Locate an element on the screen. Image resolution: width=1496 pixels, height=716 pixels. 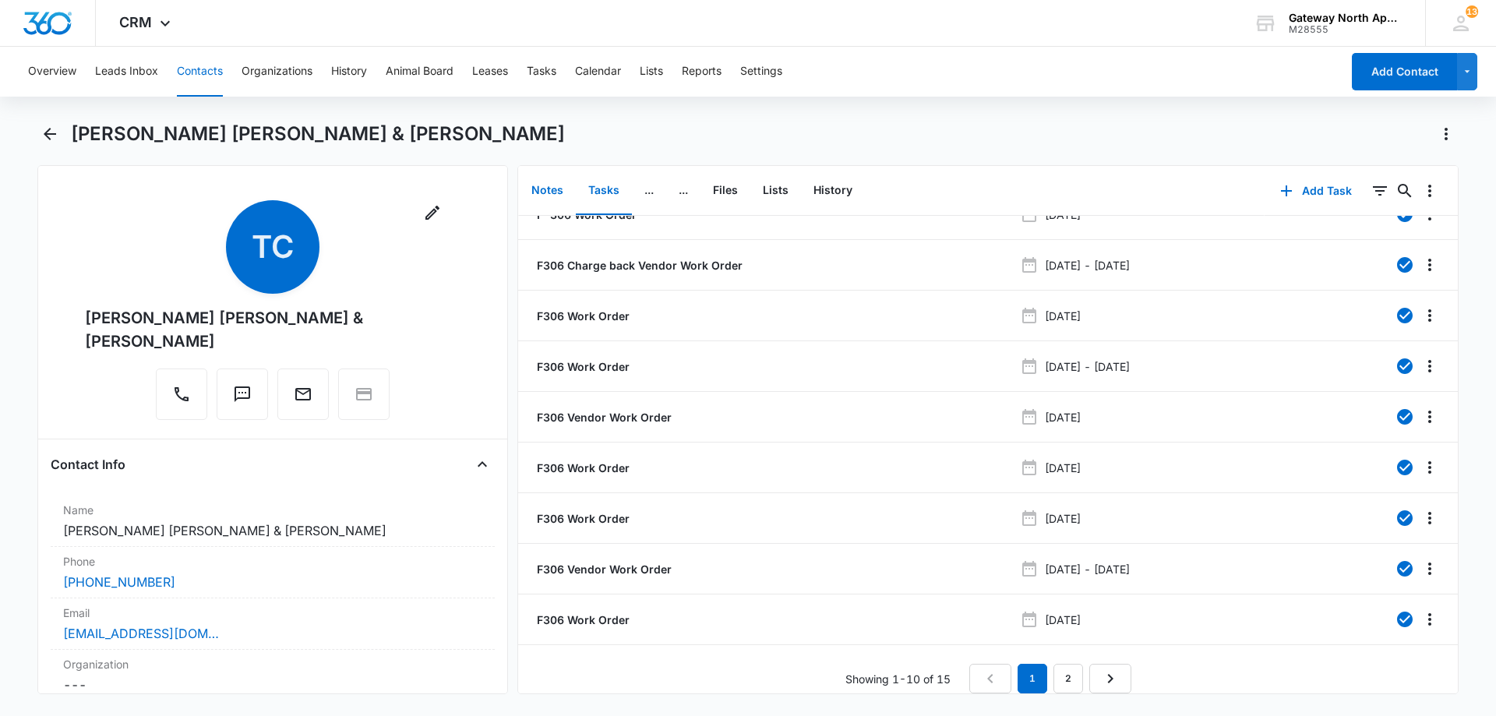
label: Organization is located at coordinates (273, 664).